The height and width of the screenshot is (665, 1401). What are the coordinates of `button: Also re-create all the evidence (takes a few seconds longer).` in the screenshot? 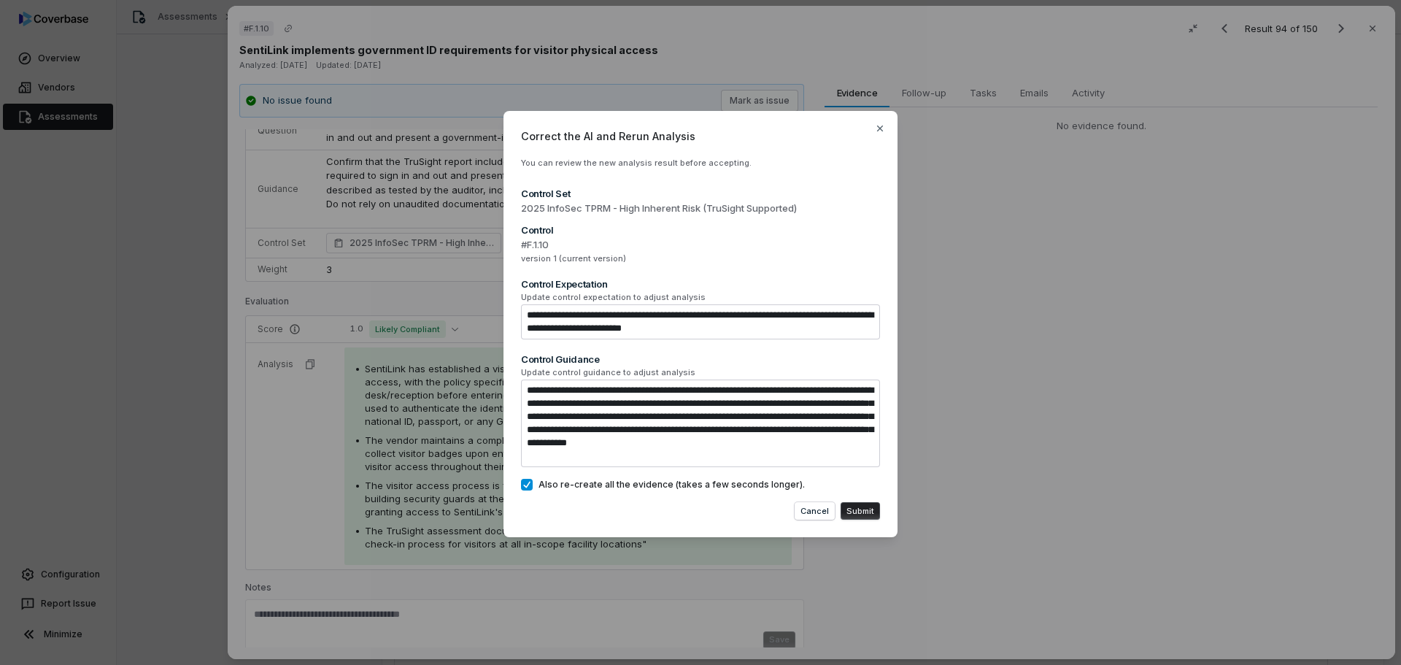 It's located at (527, 484).